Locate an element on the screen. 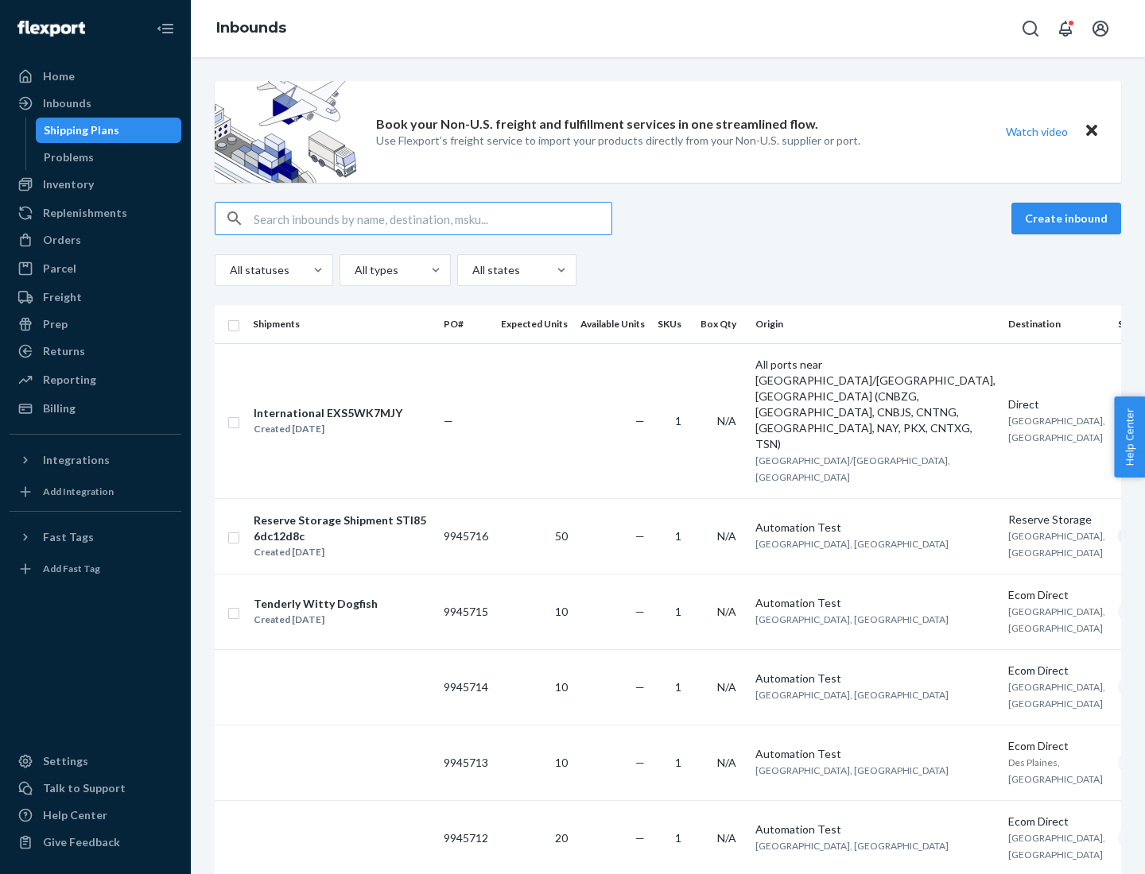 This screenshot has width=1145, height=874. div: Tenderly Witty Dogfish is located at coordinates (316, 604).